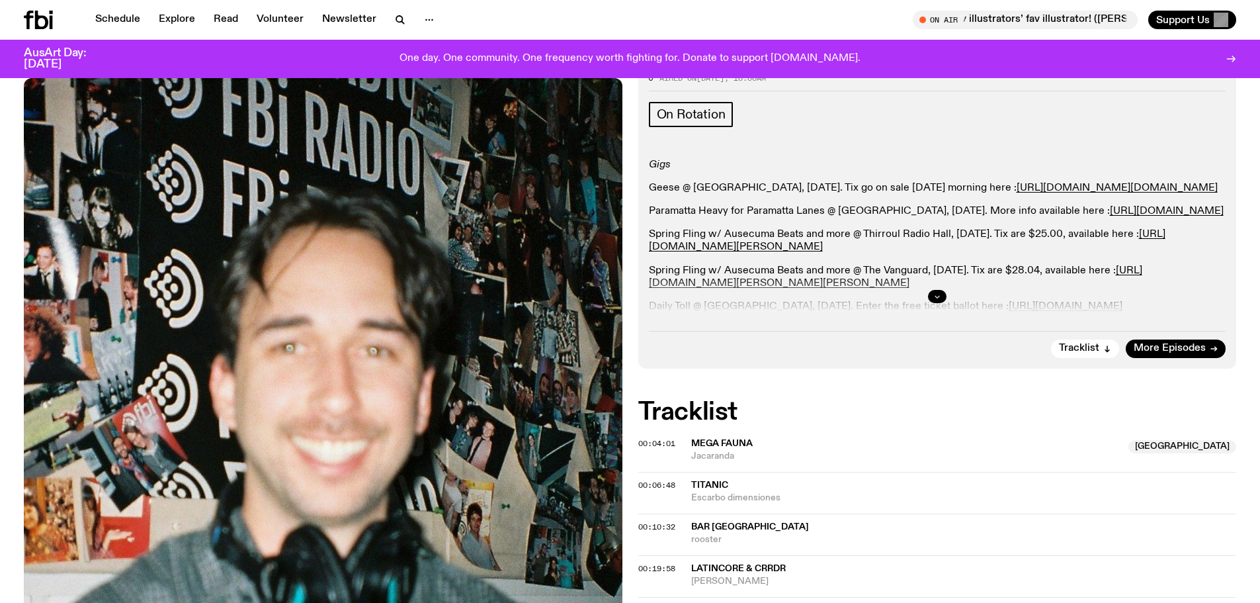 The image size is (1260, 603). What do you see at coordinates (657, 443) in the screenshot?
I see `span: 00:04:01` at bounding box center [657, 443].